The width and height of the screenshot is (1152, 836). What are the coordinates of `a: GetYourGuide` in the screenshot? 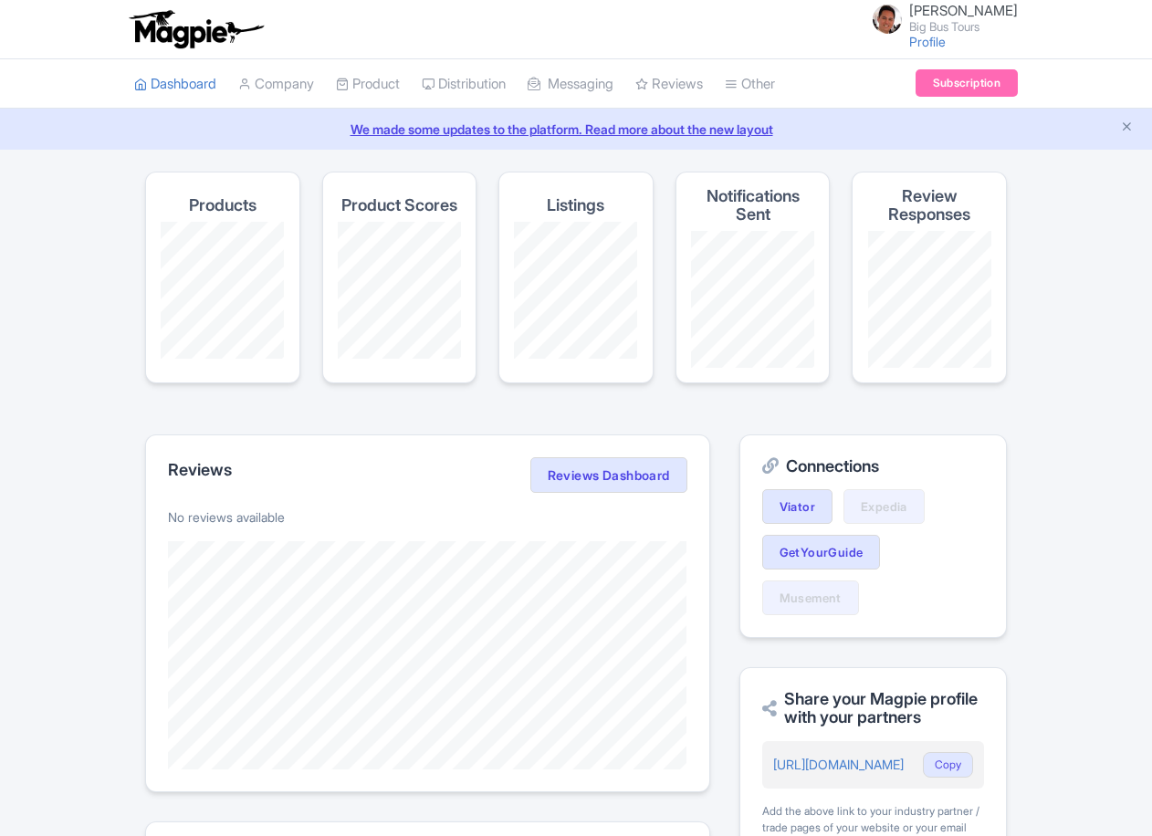 It's located at (821, 552).